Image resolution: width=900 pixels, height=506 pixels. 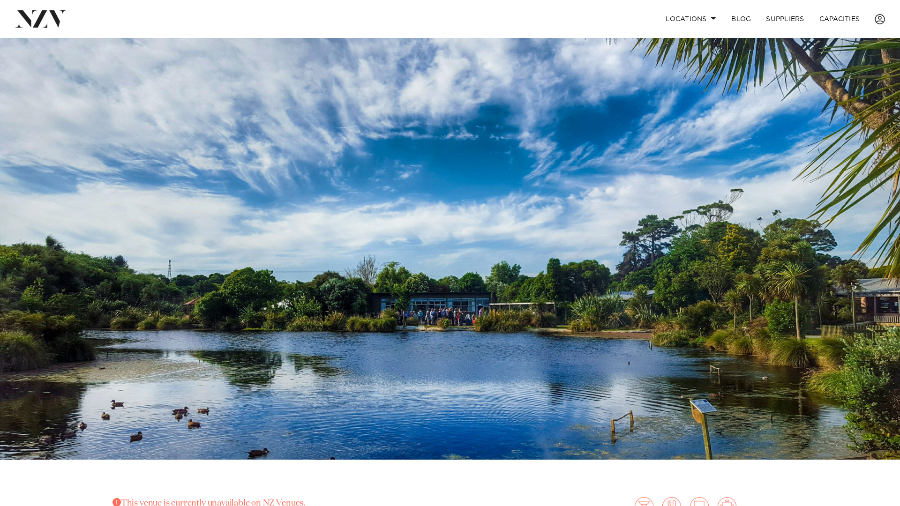 I want to click on a: SUPPLIERS, so click(x=784, y=19).